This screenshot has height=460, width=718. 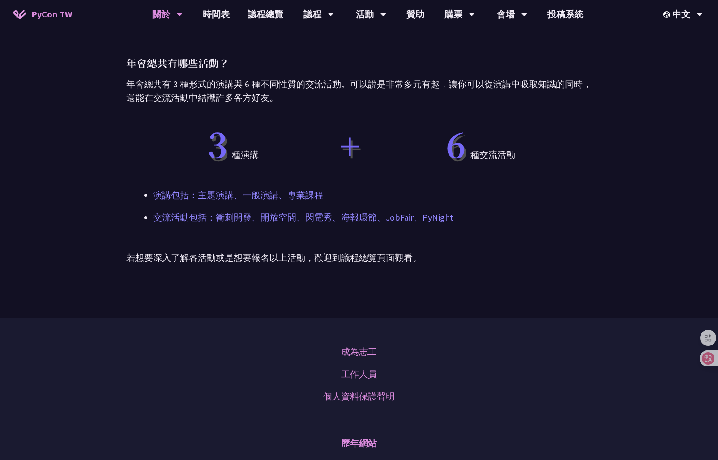 I want to click on p: 歷年網站, so click(x=359, y=444).